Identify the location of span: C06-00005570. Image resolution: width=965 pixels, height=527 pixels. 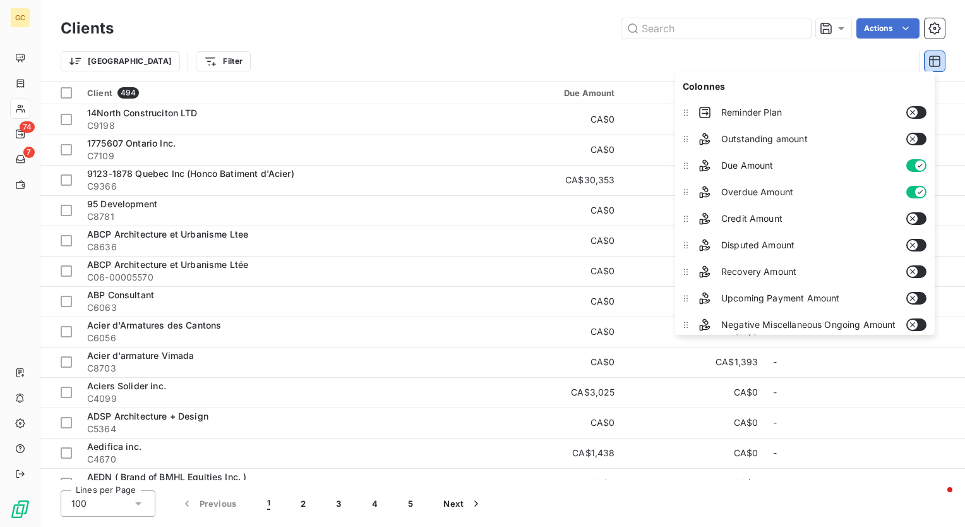
(283, 277).